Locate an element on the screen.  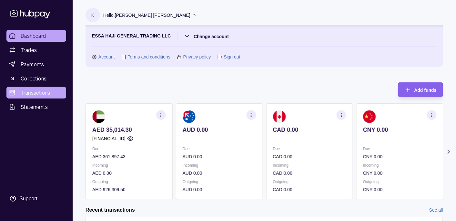
a: Support is located at coordinates (36, 198).